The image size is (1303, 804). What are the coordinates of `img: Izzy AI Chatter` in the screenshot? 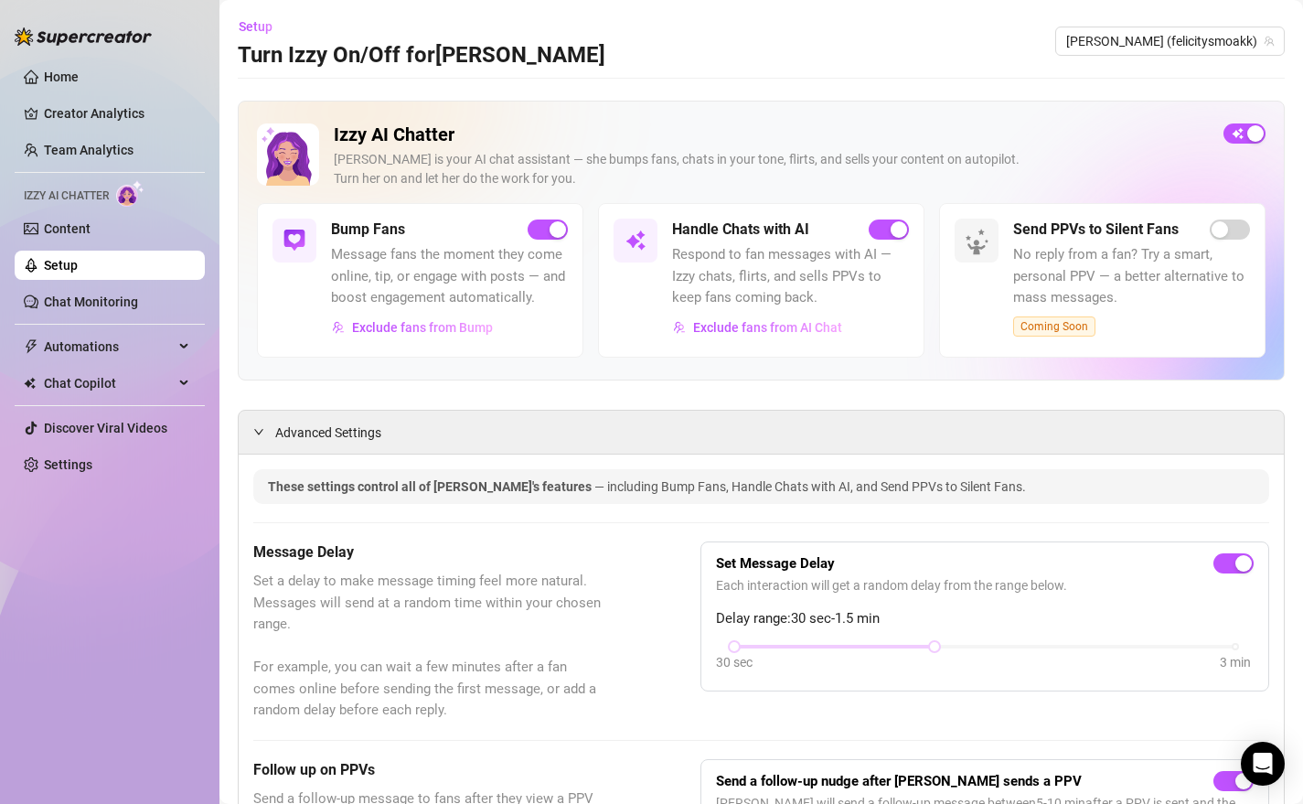 It's located at (288, 154).